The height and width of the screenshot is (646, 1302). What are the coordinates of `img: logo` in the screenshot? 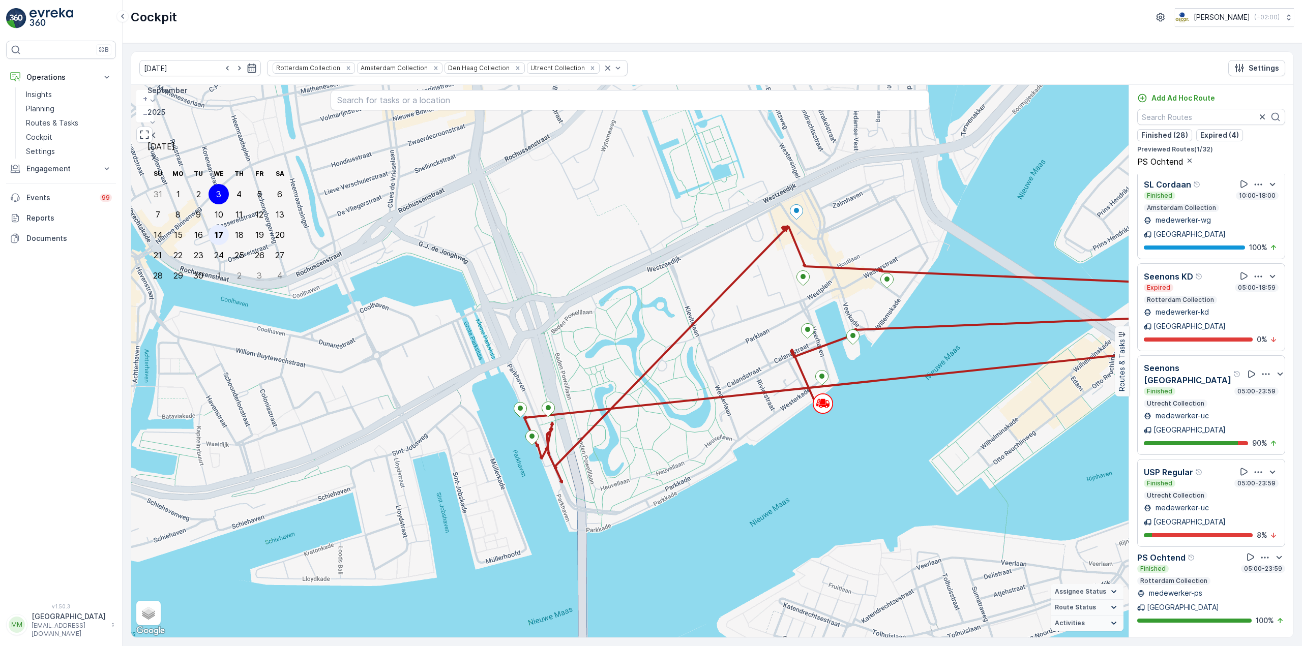 It's located at (16, 18).